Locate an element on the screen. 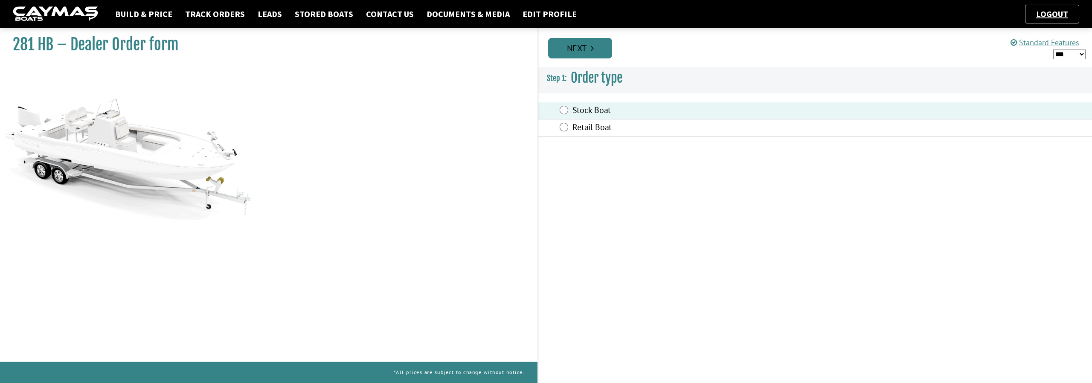 Image resolution: width=1092 pixels, height=383 pixels. h3: Order type is located at coordinates (815, 78).